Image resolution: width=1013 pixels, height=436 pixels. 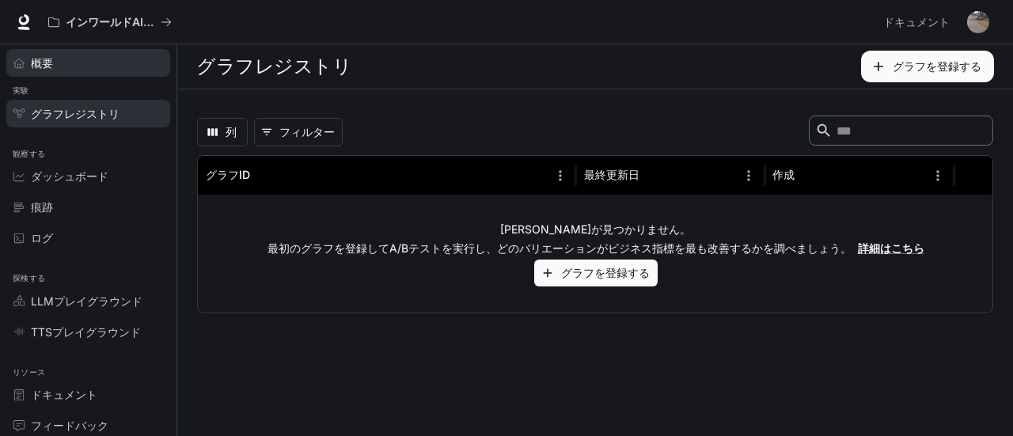 What do you see at coordinates (70, 176) in the screenshot?
I see `font: ダッシュボード` at bounding box center [70, 176].